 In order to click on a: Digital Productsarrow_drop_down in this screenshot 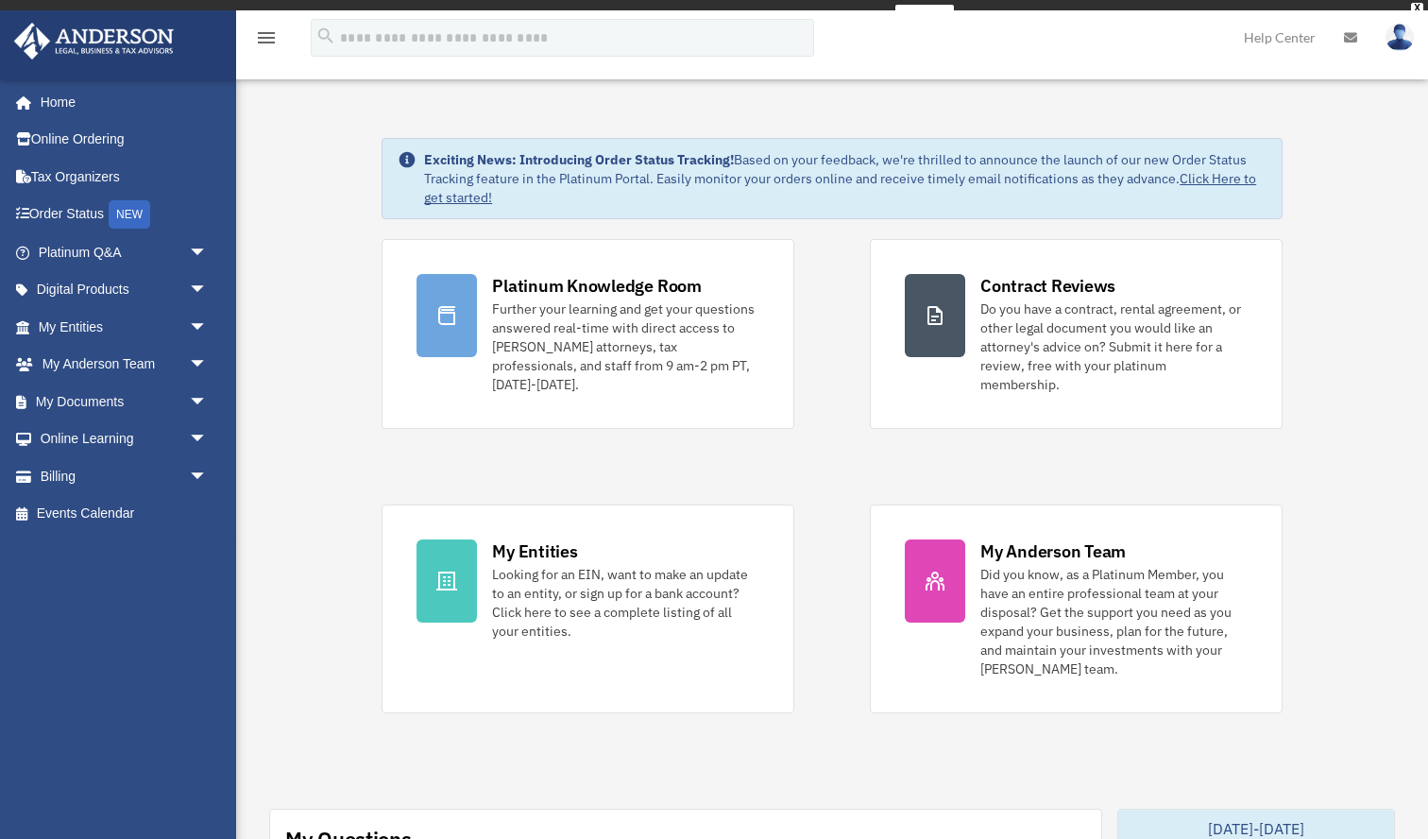, I will do `click(125, 290)`.